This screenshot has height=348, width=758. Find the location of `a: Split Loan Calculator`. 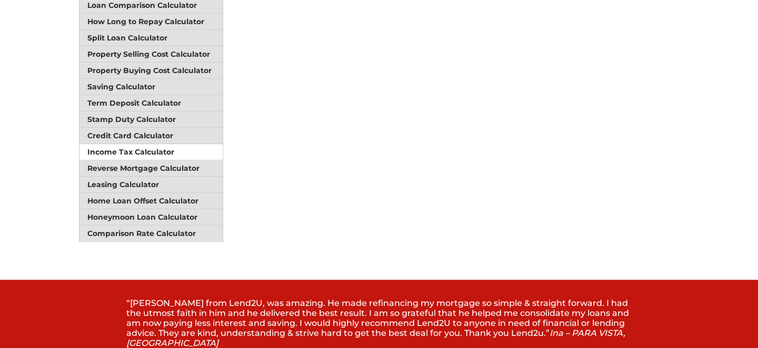

a: Split Loan Calculator is located at coordinates (151, 38).